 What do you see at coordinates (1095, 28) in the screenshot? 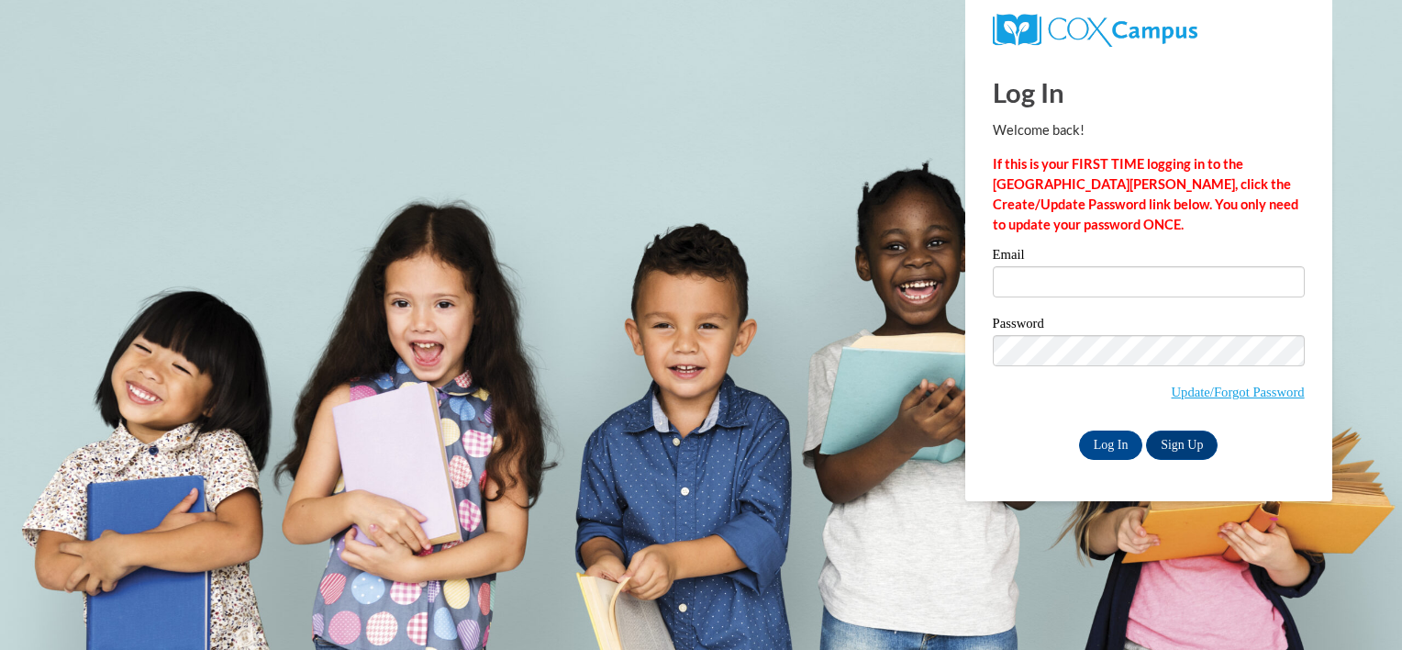
I see `a: COX Campus` at bounding box center [1095, 28].